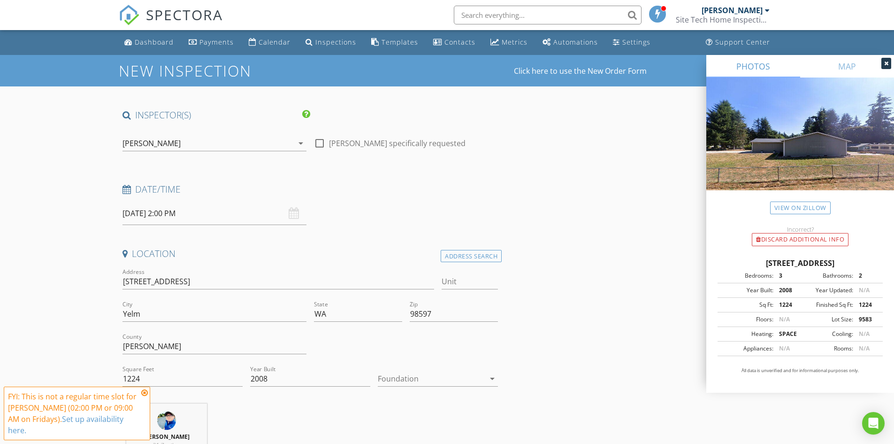 The width and height of the screenshot is (894, 444). I want to click on div: Floors:, so click(747, 319).